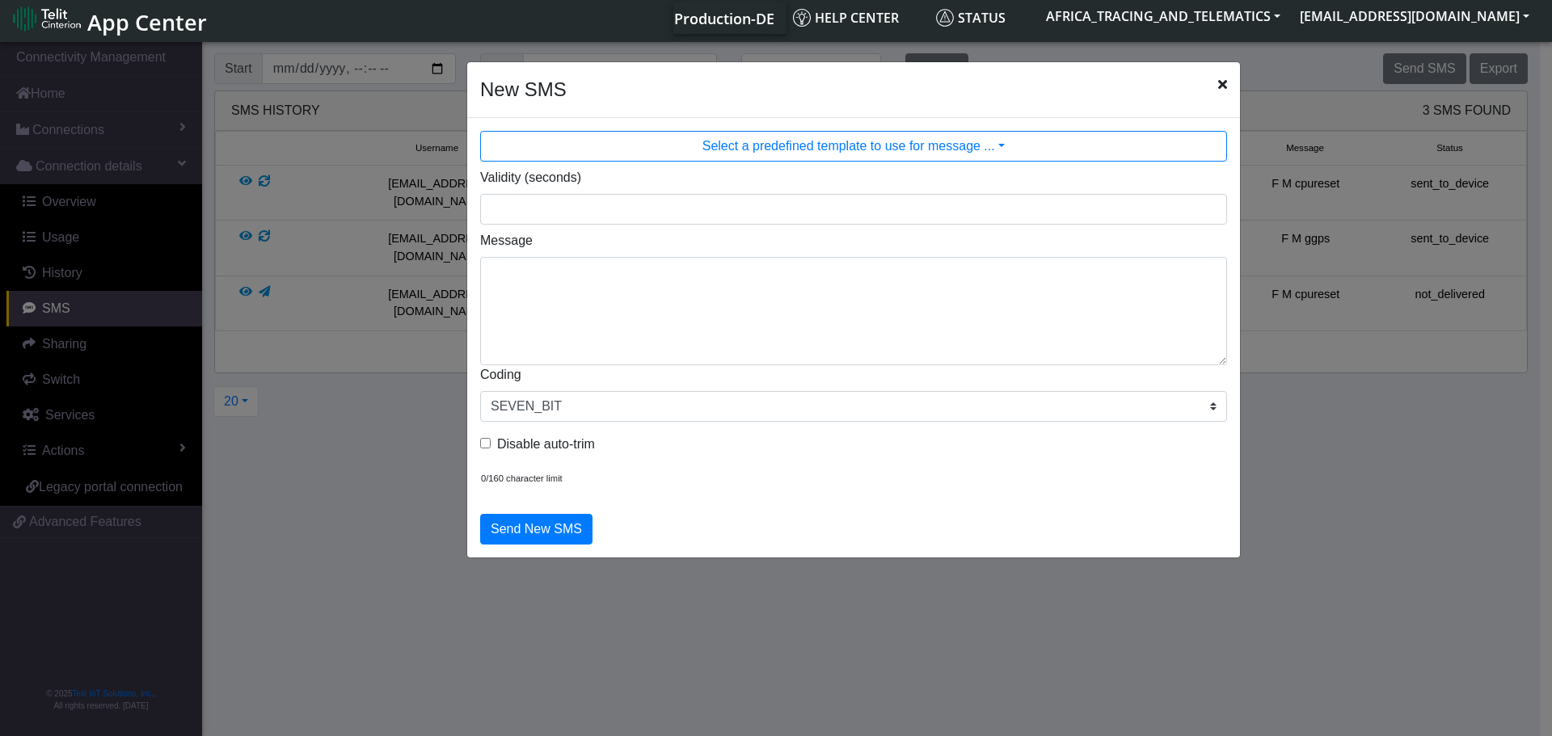  I want to click on span: 0/160 character limit, so click(521, 478).